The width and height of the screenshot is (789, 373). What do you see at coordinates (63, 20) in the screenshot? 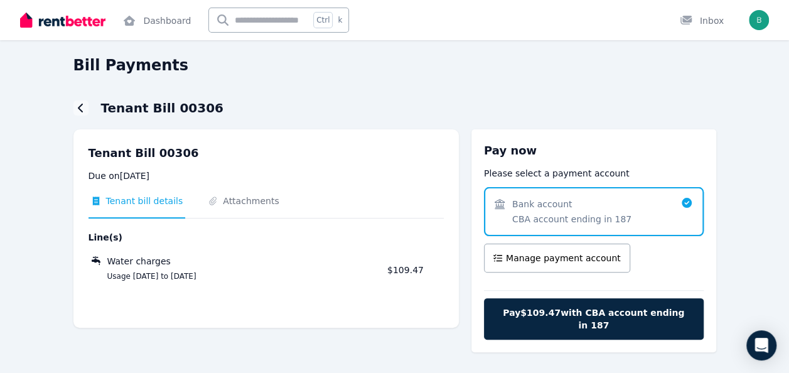
I see `img: RentBetter` at bounding box center [63, 20].